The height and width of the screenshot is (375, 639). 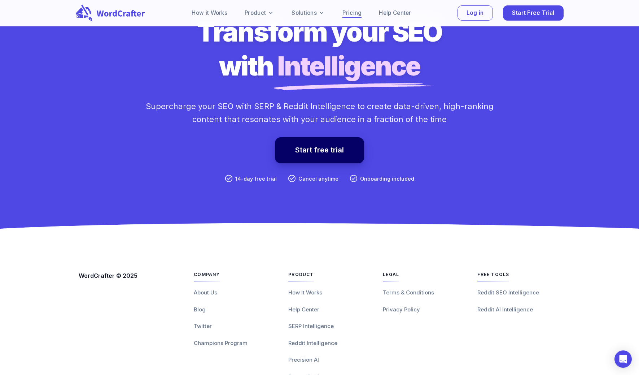 I want to click on span: Blog, so click(x=200, y=309).